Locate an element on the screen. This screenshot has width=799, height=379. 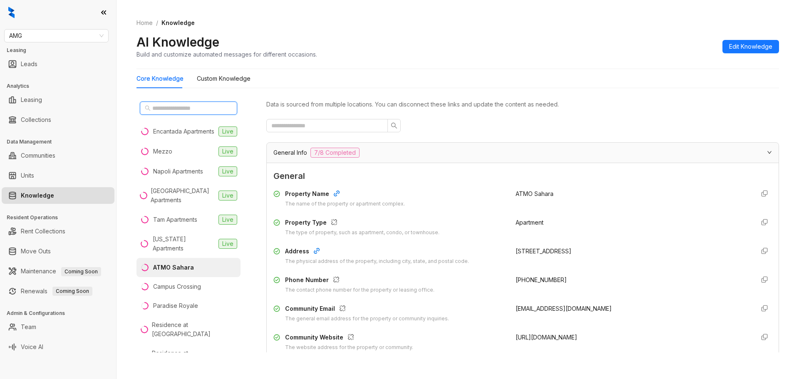
div: Paradise Royale is located at coordinates (176, 306).